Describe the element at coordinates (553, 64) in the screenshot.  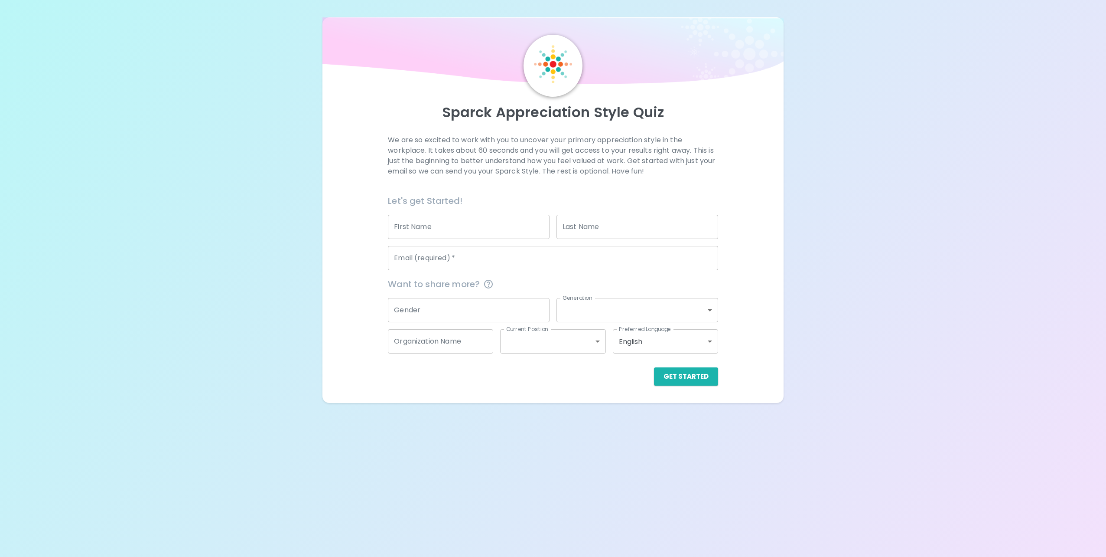
I see `img: Sparck Logo` at that location.